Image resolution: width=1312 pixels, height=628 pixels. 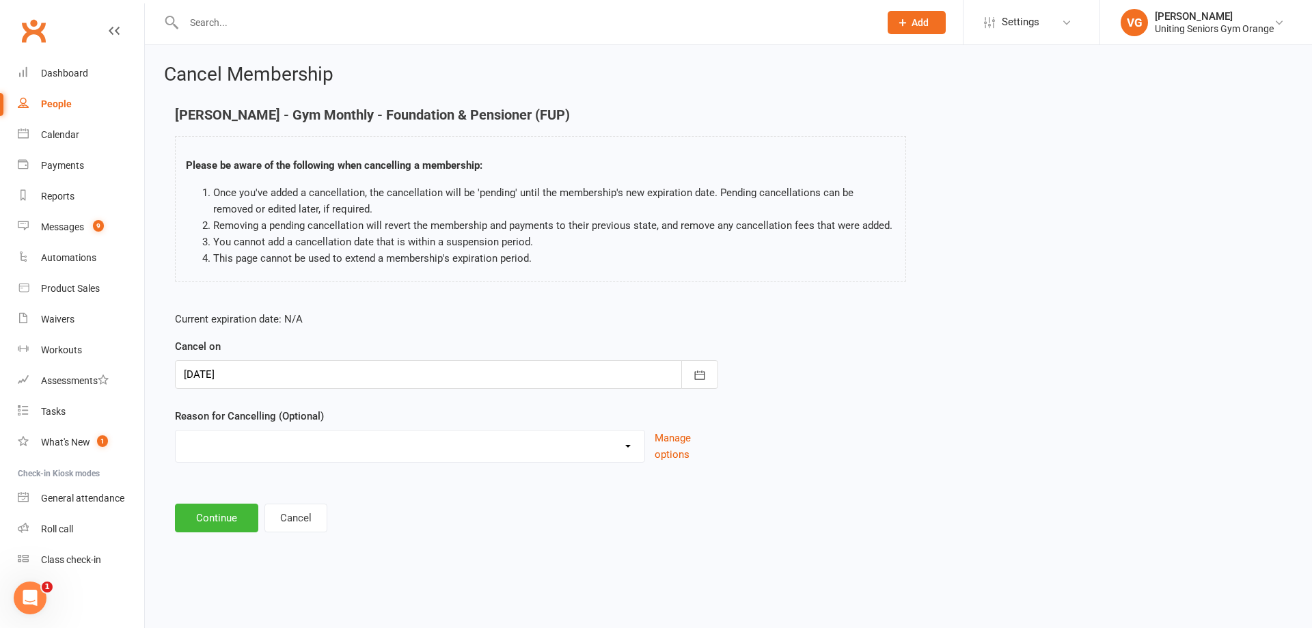 I want to click on li: Removing a pending cancellation will revert the membership and payments to their previous state, ..., so click(x=554, y=225).